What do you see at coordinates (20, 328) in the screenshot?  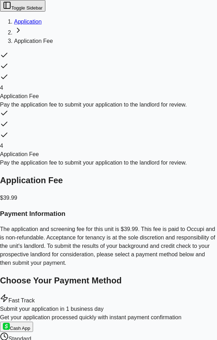 I see `span: Cash App` at bounding box center [20, 328].